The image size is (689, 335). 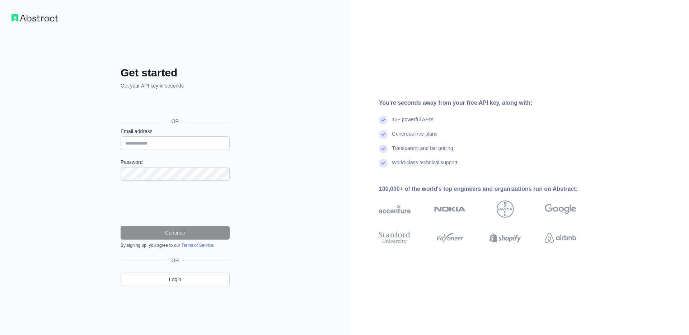 What do you see at coordinates (175, 233) in the screenshot?
I see `button: Continue` at bounding box center [175, 233].